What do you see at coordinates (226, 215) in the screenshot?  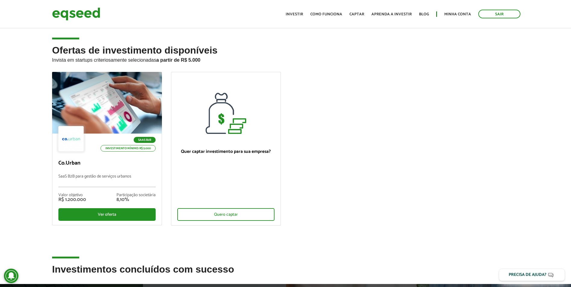 I see `div: Quero captar` at bounding box center [226, 215].